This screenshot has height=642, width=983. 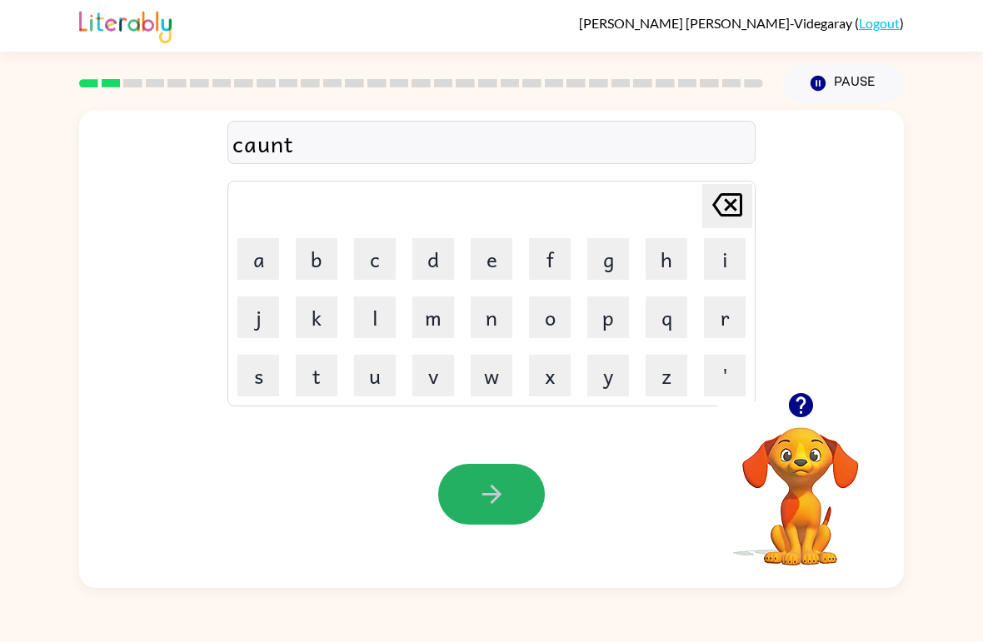 I want to click on div: caunt, so click(x=492, y=143).